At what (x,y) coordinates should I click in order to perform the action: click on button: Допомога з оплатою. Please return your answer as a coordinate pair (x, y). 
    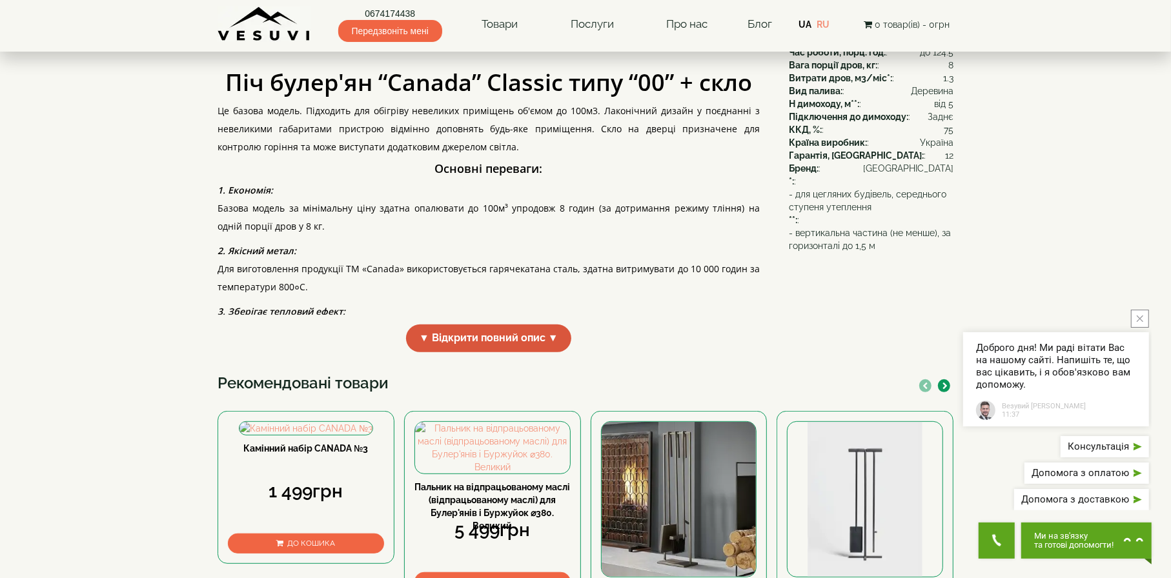
    Looking at the image, I should click on (1087, 473).